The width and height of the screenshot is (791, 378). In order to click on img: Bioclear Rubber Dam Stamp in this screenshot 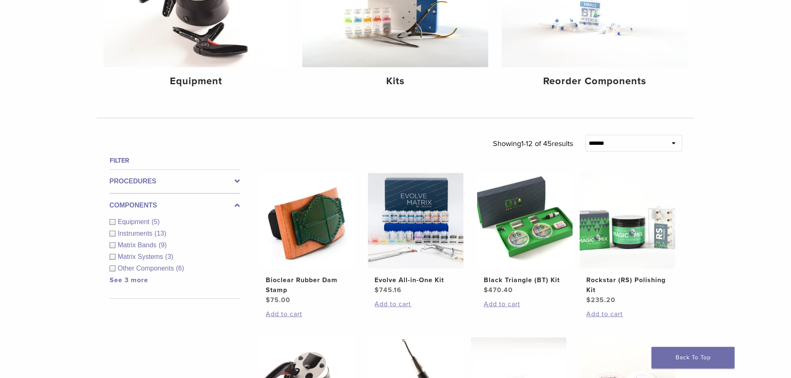, I will do `click(307, 221)`.